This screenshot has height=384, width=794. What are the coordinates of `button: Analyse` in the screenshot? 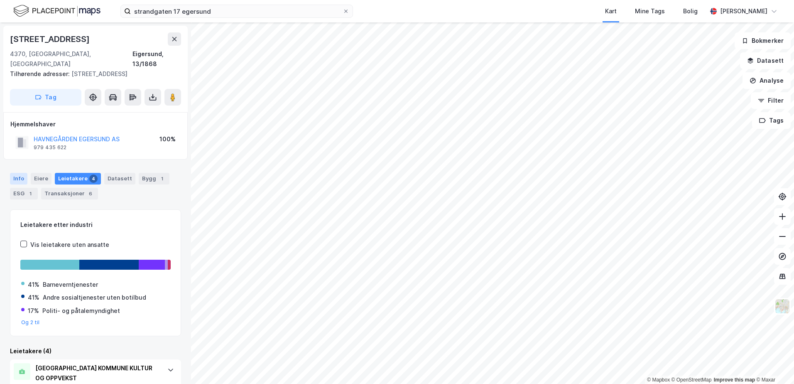 It's located at (767, 81).